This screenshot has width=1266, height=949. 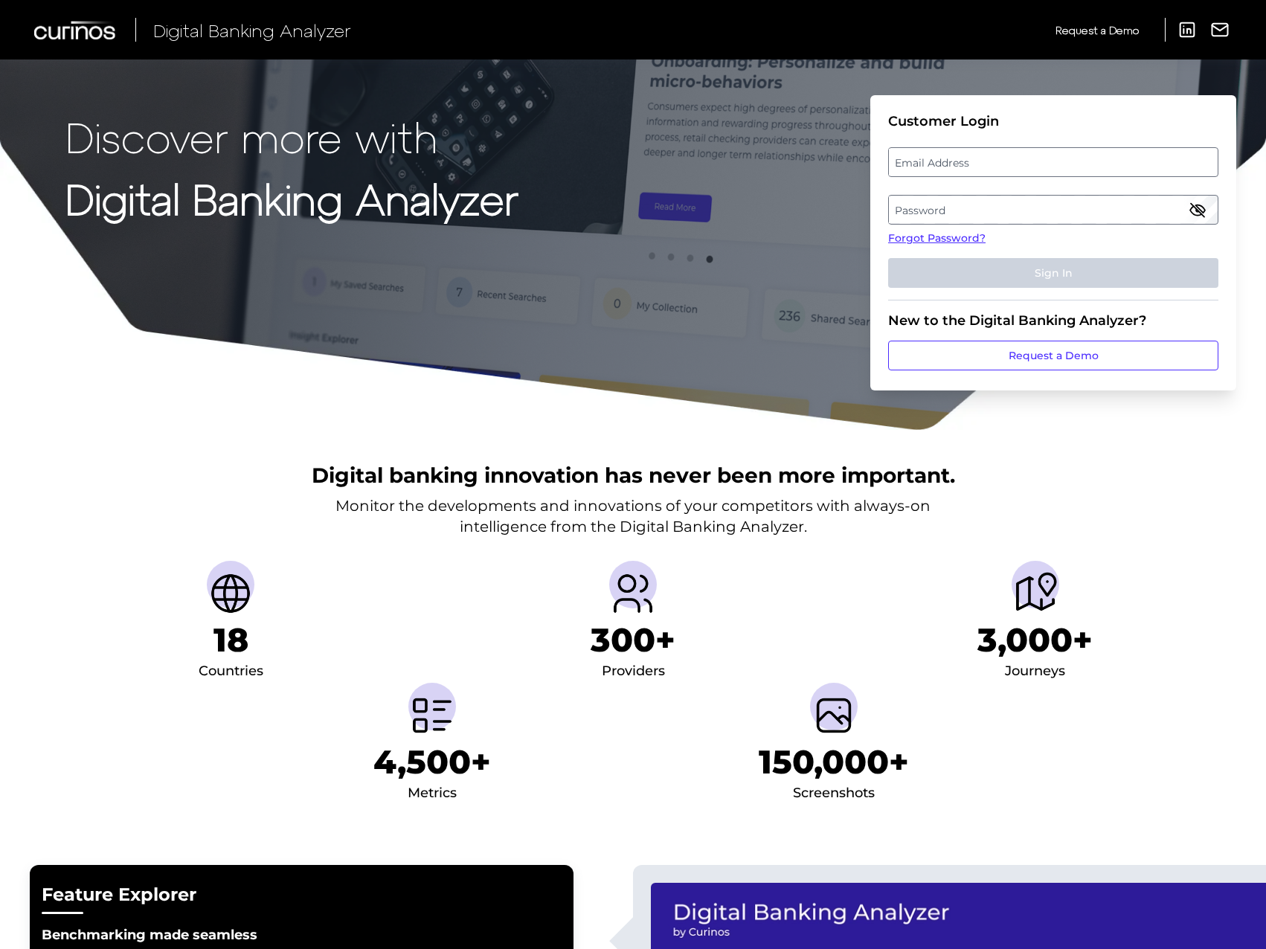 What do you see at coordinates (1052, 210) in the screenshot?
I see `label: Password` at bounding box center [1052, 210].